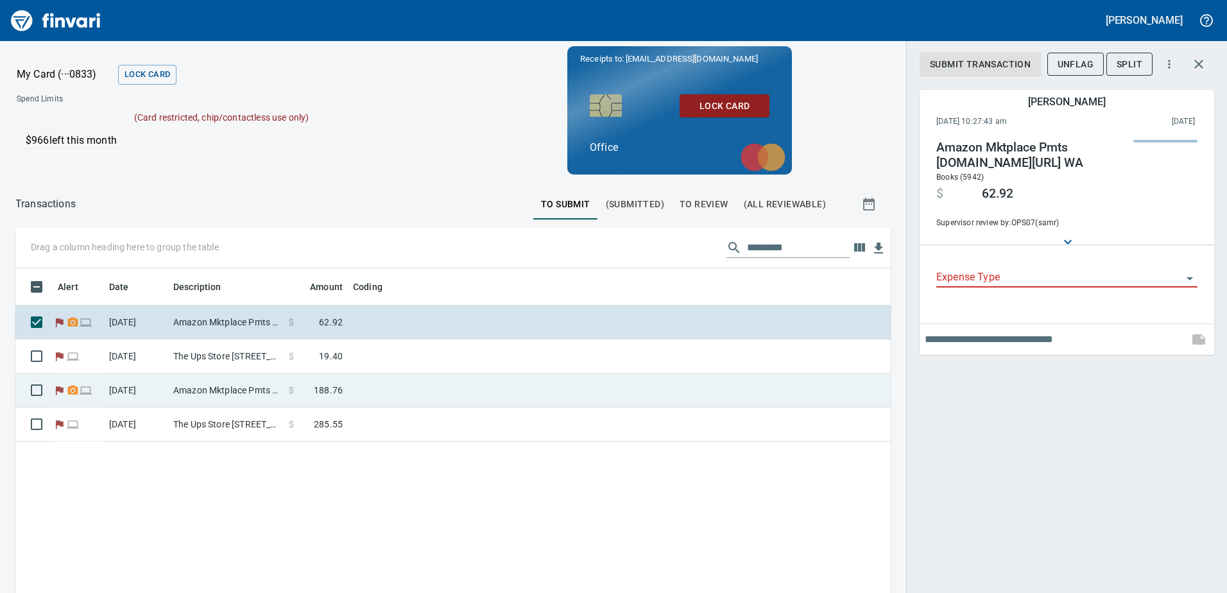  What do you see at coordinates (1076, 64) in the screenshot?
I see `button: UnFlag` at bounding box center [1076, 64].